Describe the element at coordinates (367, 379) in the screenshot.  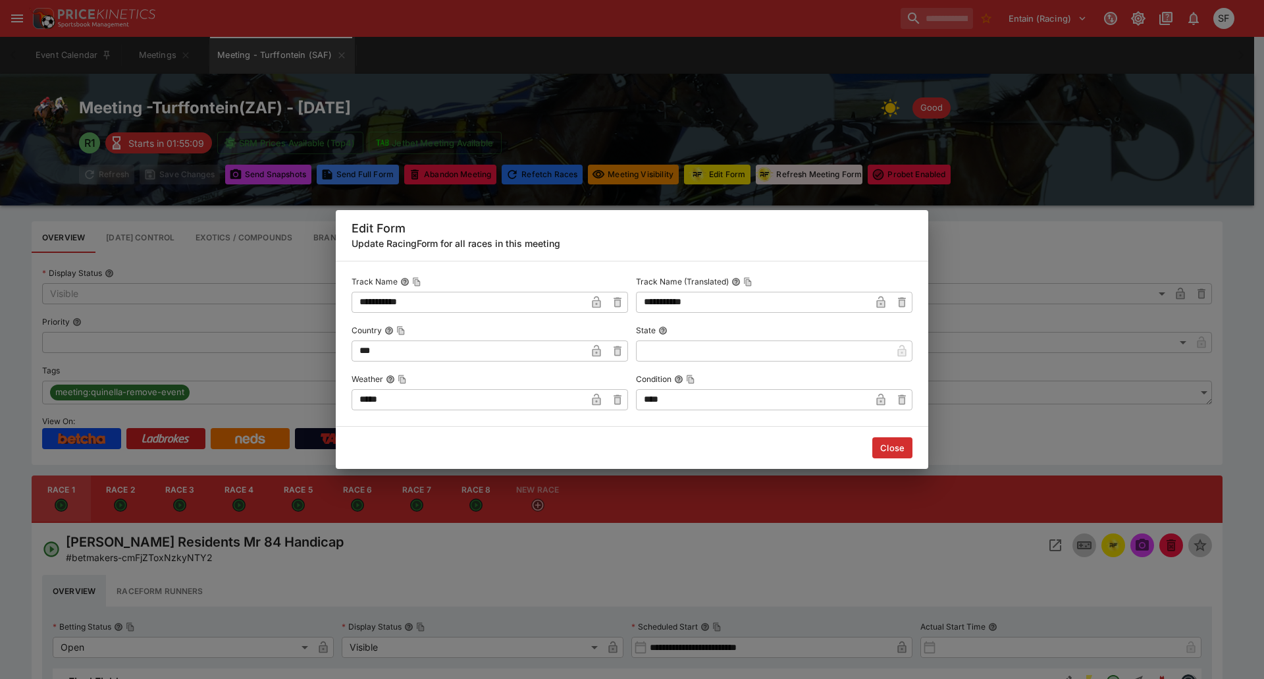
I see `p: Weather` at that location.